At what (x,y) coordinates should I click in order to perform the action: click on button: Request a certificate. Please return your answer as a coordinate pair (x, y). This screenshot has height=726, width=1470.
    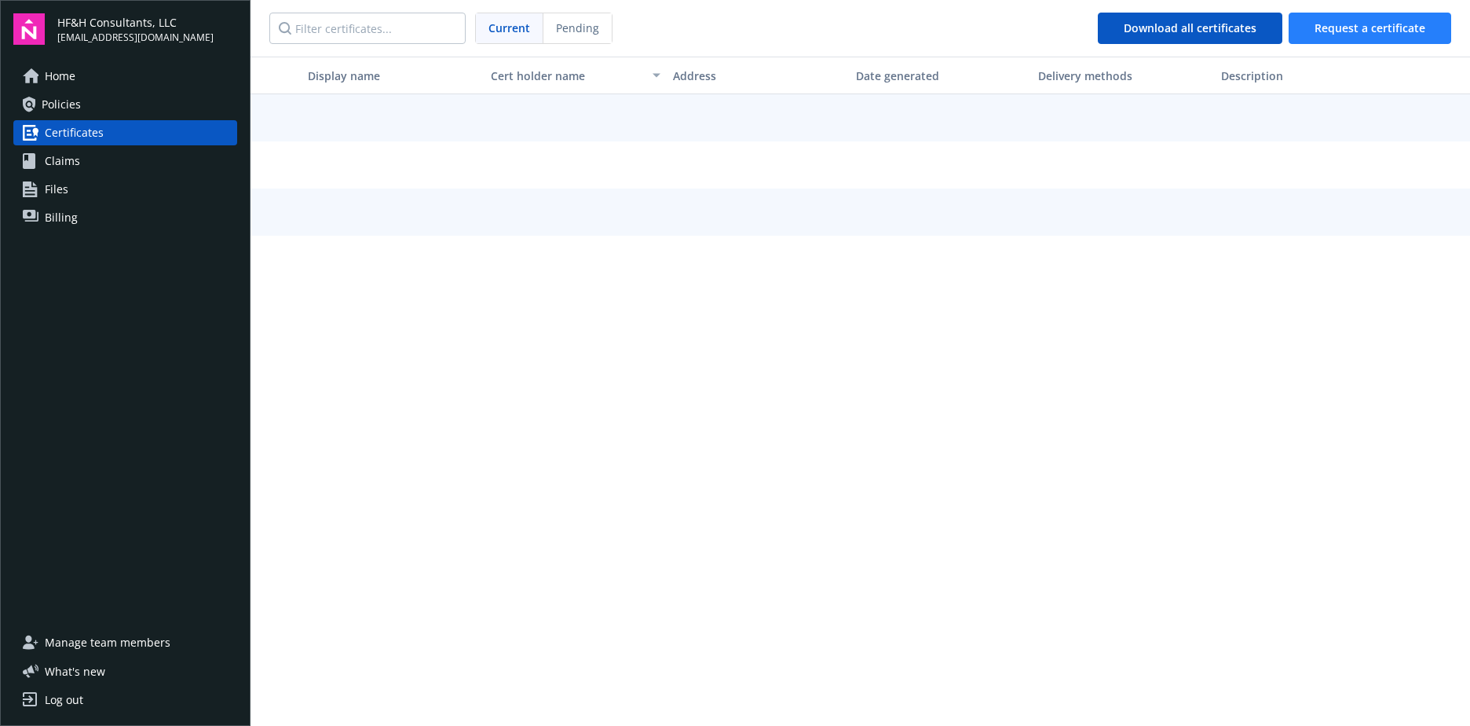
    Looking at the image, I should click on (1370, 28).